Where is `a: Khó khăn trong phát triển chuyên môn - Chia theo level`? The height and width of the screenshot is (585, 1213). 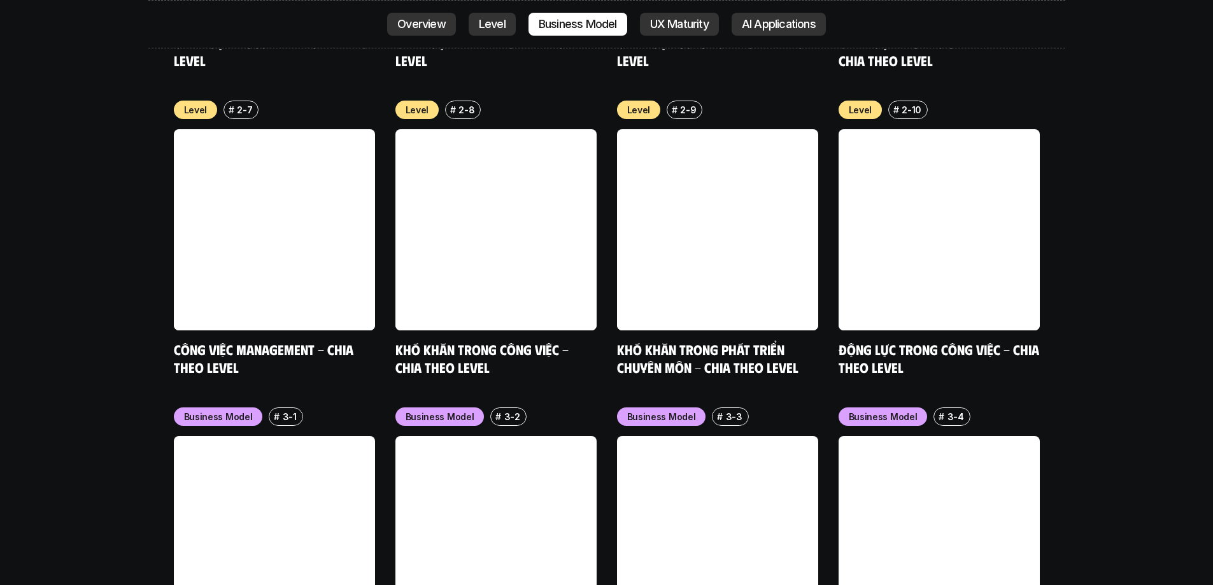 a: Khó khăn trong phát triển chuyên môn - Chia theo level is located at coordinates (707, 358).